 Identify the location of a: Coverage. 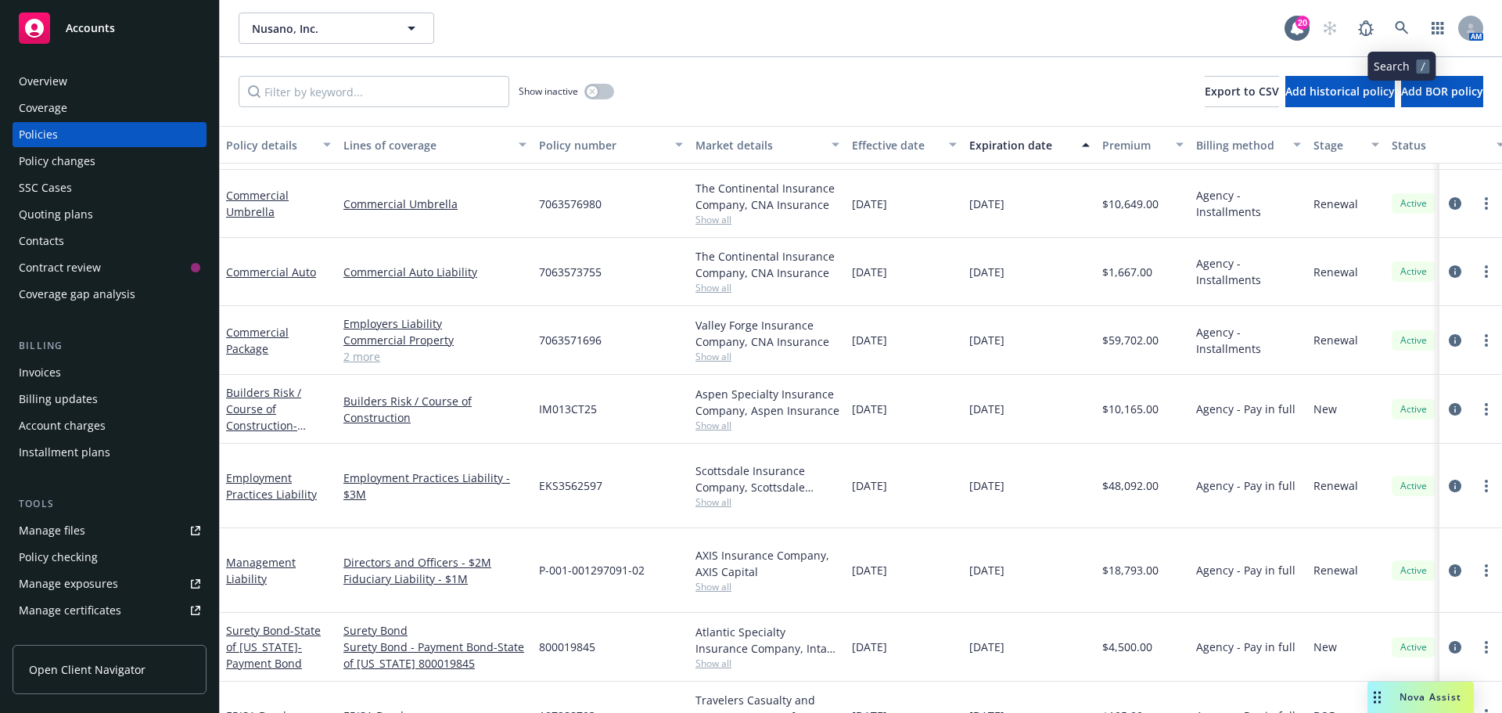
(110, 108).